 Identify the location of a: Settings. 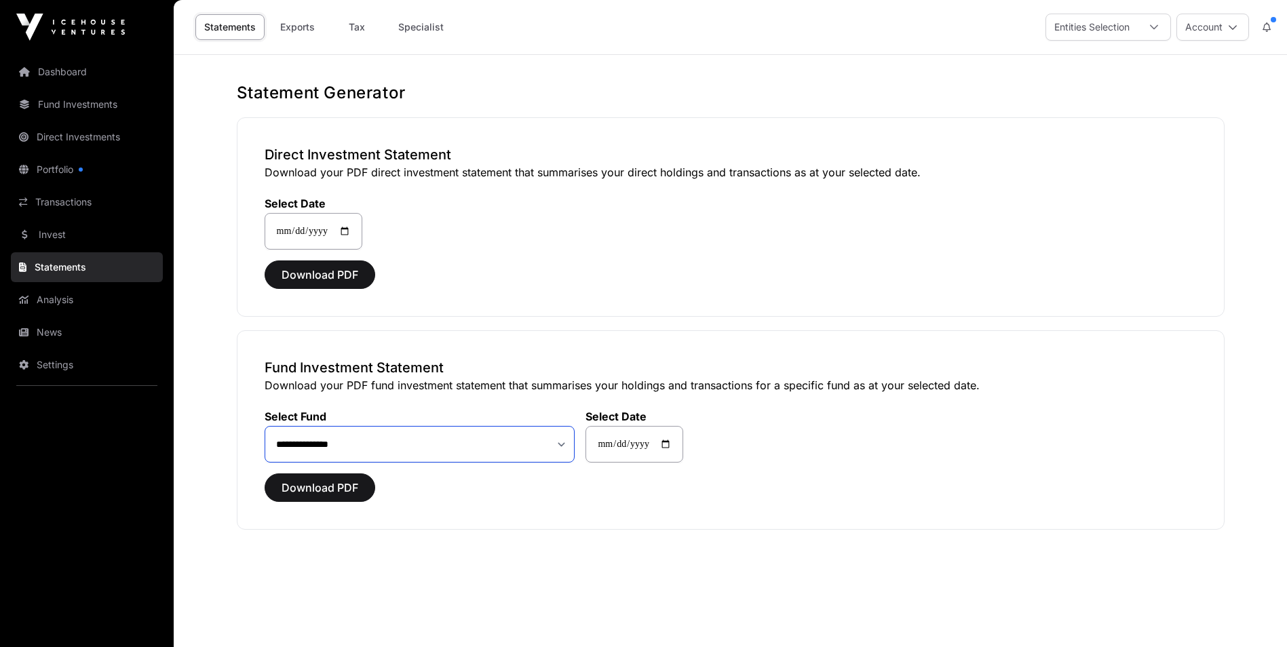
(87, 365).